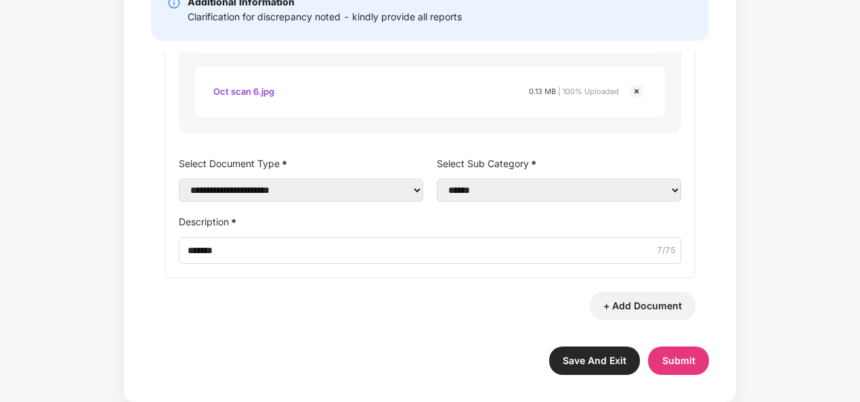 Image resolution: width=860 pixels, height=402 pixels. I want to click on label: Description, so click(430, 222).